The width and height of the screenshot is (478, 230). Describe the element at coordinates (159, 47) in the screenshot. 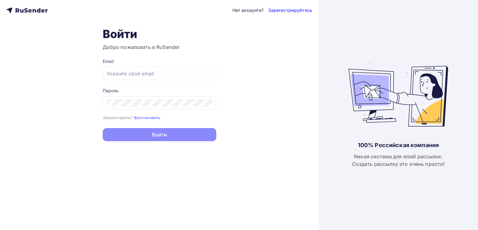

I see `h3: Добро пожаловать в RuSender` at that location.